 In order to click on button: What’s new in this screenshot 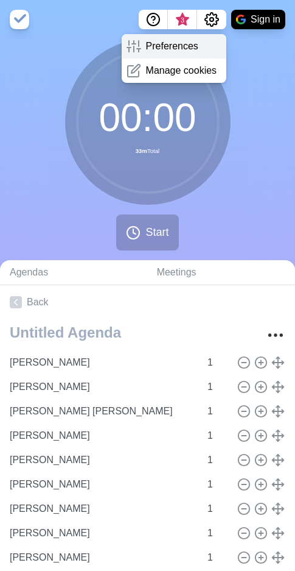, I will do `click(183, 19)`.